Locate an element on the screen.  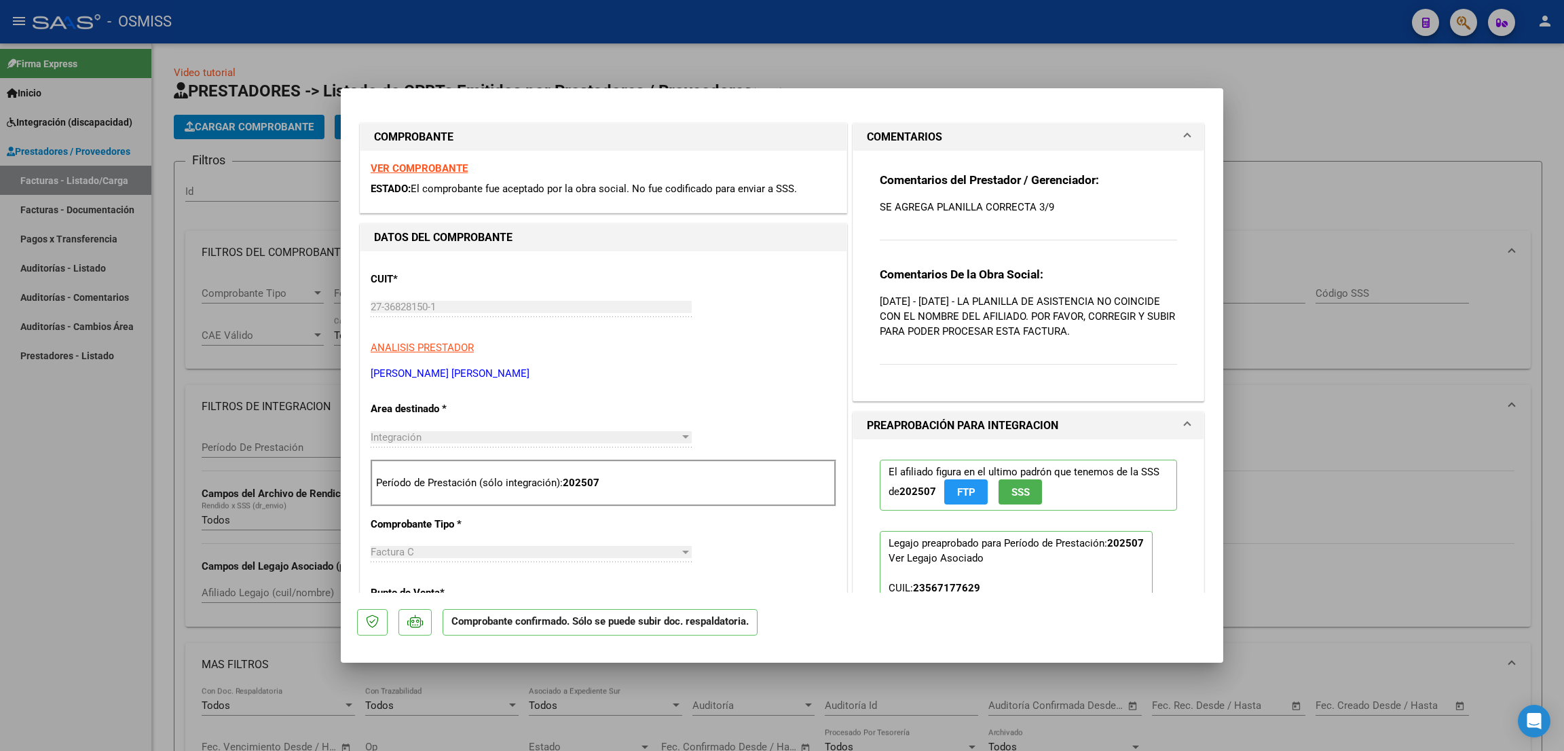
h1: COMENTARIOS is located at coordinates (904, 137).